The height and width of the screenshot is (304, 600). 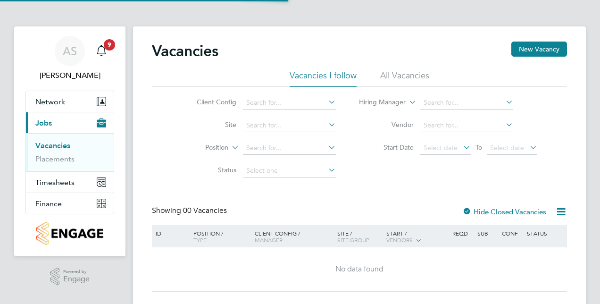 I want to click on a: Placements, so click(x=55, y=159).